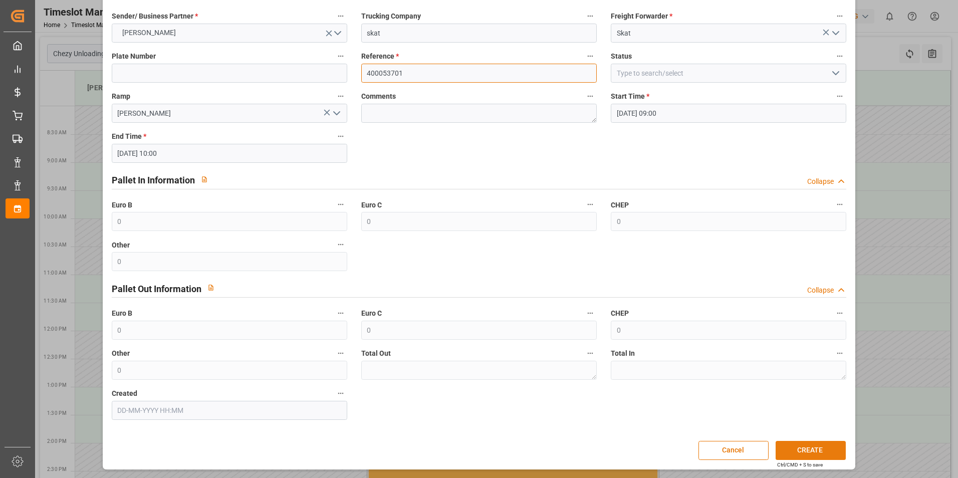  Describe the element at coordinates (590, 16) in the screenshot. I see `button: Trucking Company` at that location.